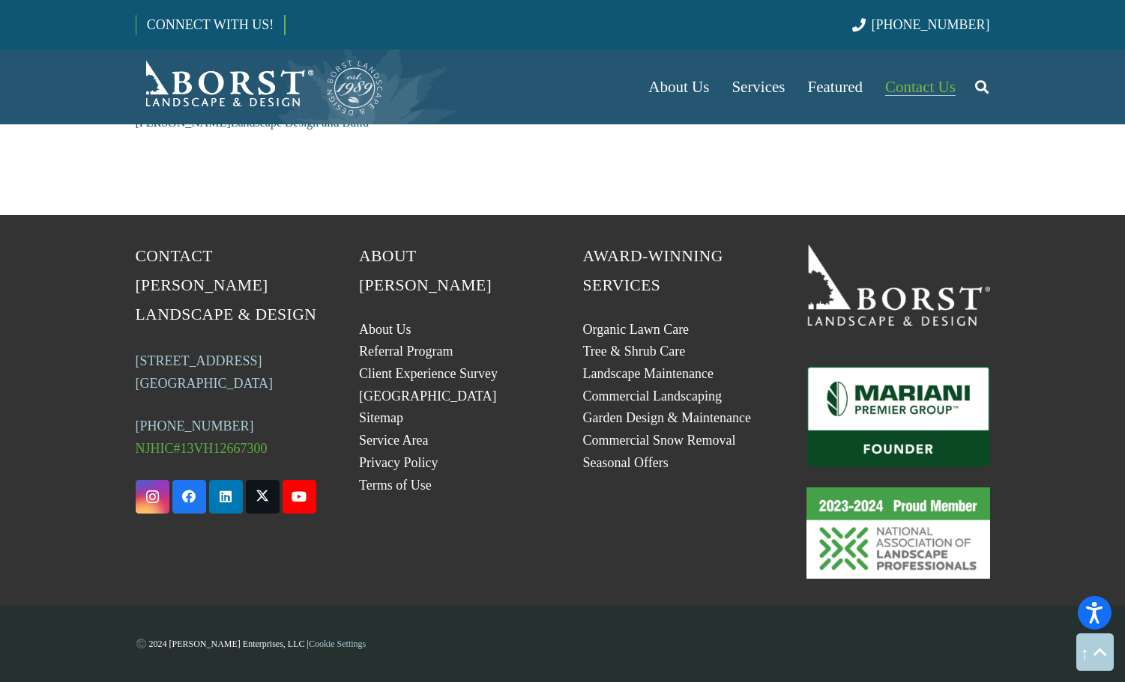 The image size is (1125, 682). Describe the element at coordinates (652, 396) in the screenshot. I see `a: Commercial Landscaping` at that location.